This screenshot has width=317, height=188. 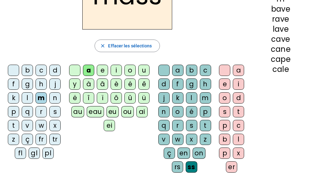 What do you see at coordinates (48, 154) in the screenshot?
I see `div: pl` at bounding box center [48, 154].